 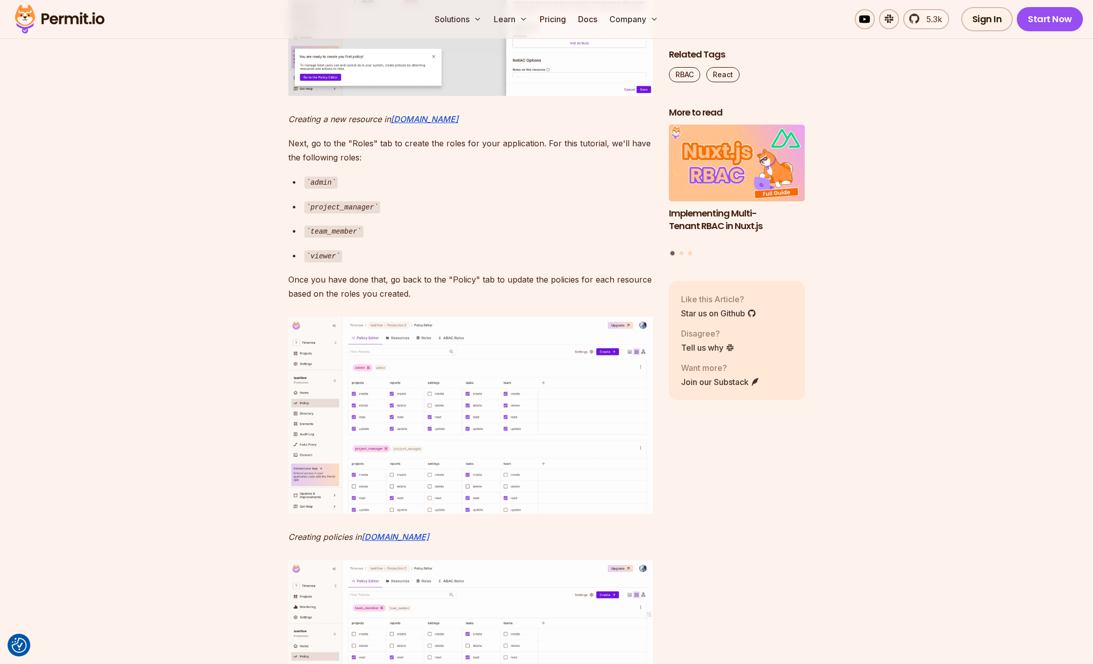 What do you see at coordinates (720, 368) in the screenshot?
I see `p: Want more?` at bounding box center [720, 368].